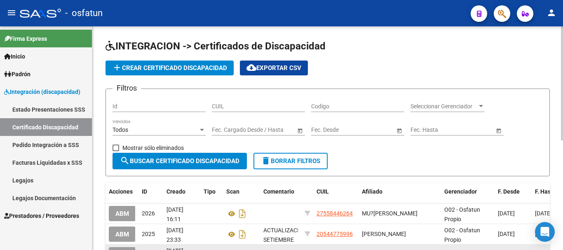 The height and width of the screenshot is (250, 563). What do you see at coordinates (210, 192) in the screenshot?
I see `span: Tipo` at bounding box center [210, 192].